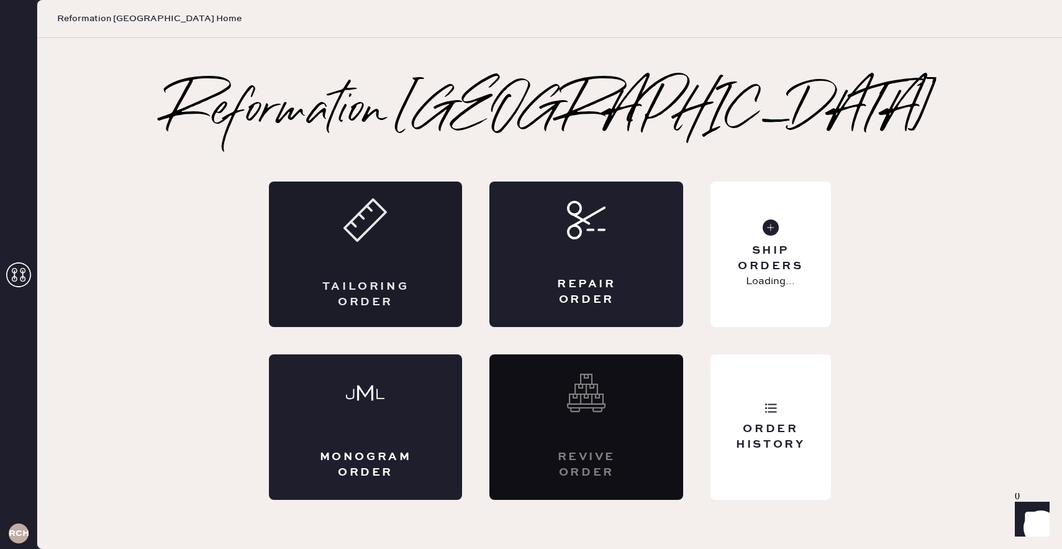 This screenshot has width=1062, height=549. What do you see at coordinates (586, 292) in the screenshot?
I see `div: Repair Order` at bounding box center [586, 292].